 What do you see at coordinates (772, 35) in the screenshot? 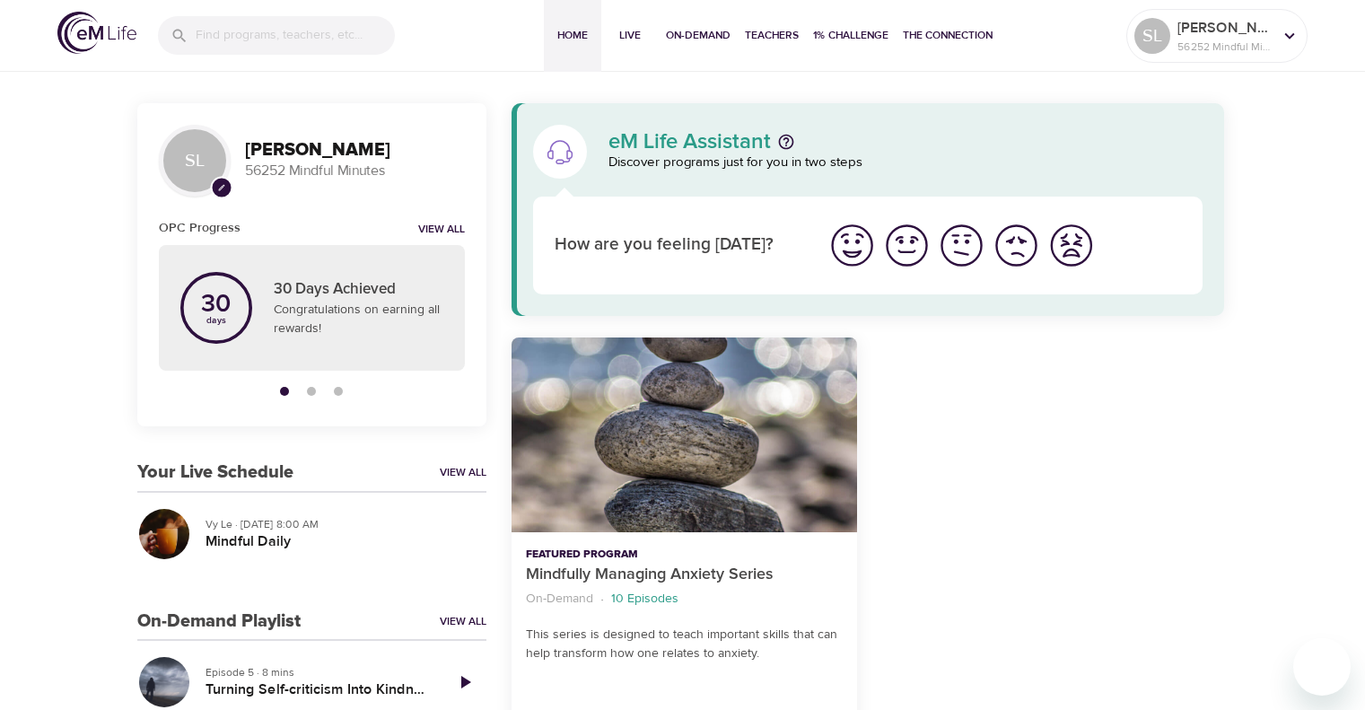
I see `span: Teachers` at bounding box center [772, 35].